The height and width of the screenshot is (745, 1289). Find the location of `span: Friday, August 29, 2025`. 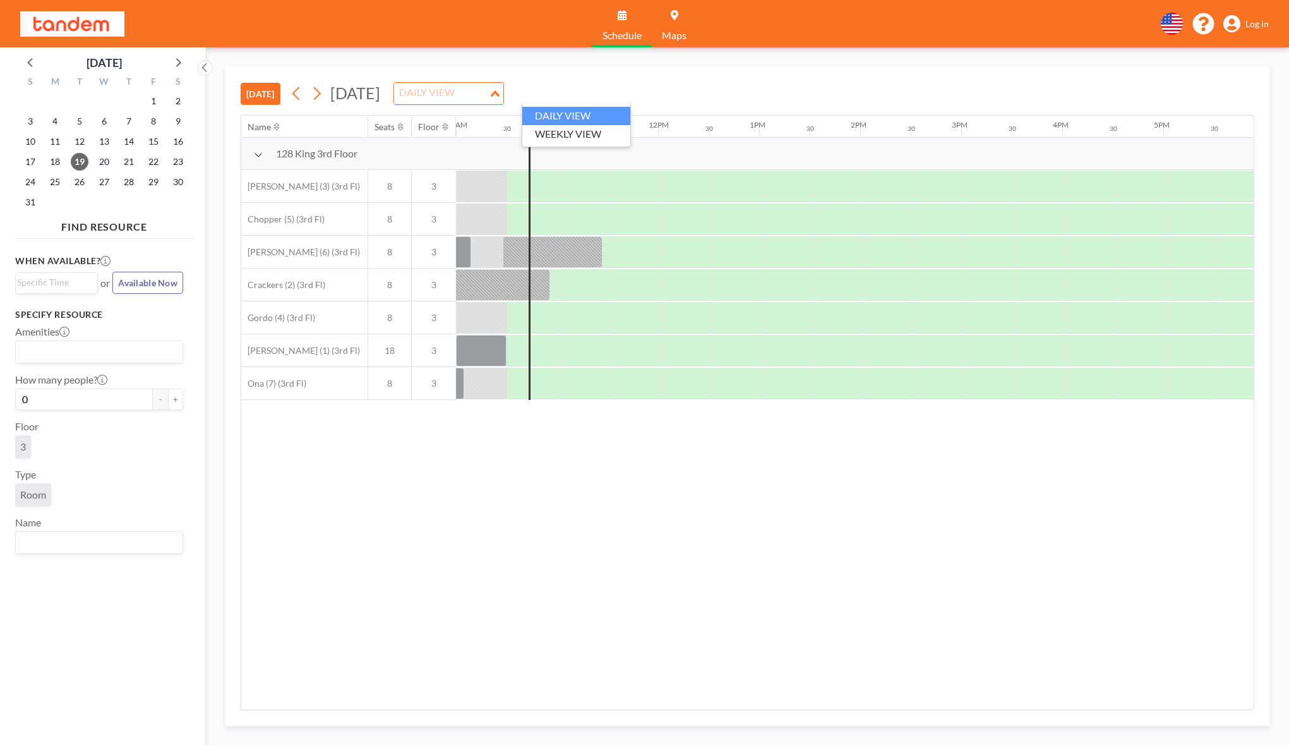

span: Friday, August 29, 2025 is located at coordinates (153, 182).